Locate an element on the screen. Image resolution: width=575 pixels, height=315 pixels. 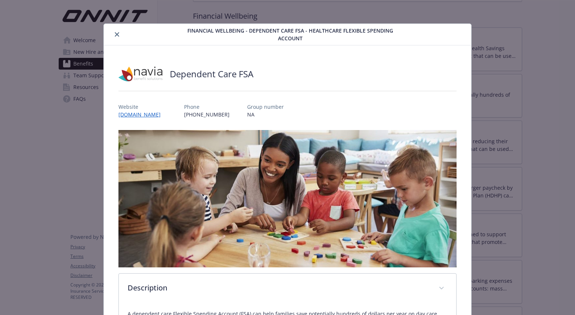
p: Phone is located at coordinates (207, 107).